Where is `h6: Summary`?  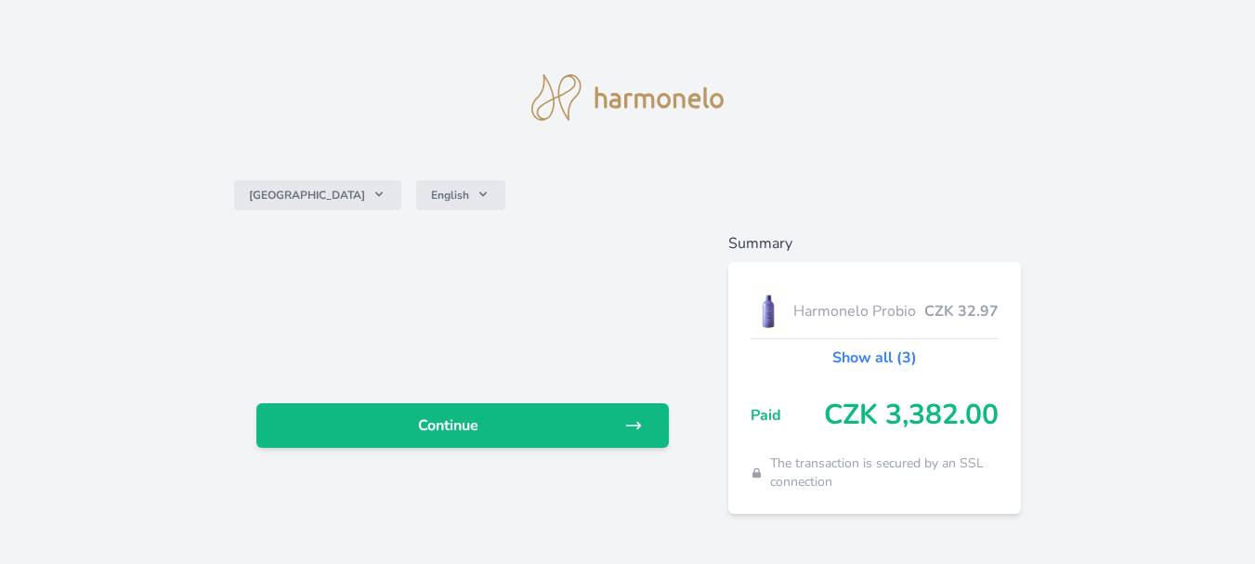
h6: Summary is located at coordinates (874, 243).